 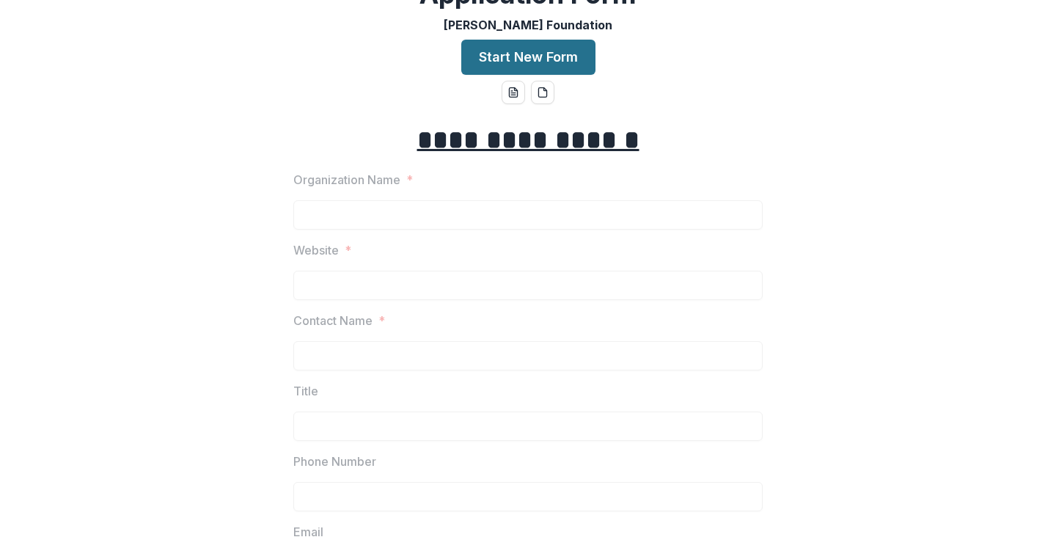 I want to click on button: Start New Form, so click(x=528, y=57).